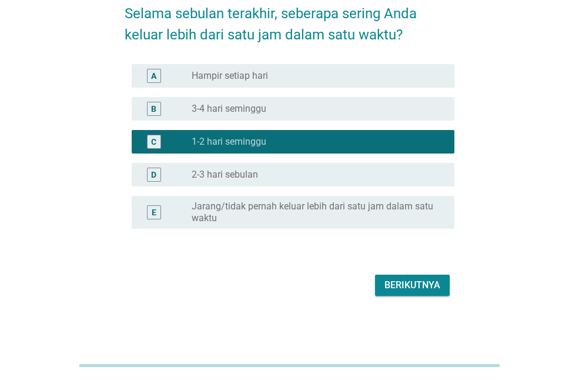  I want to click on font: Selama sebulan terakhir, seberapa sering Anda keluar lebih dari satu jam dalam satu waktu?, so click(272, 24).